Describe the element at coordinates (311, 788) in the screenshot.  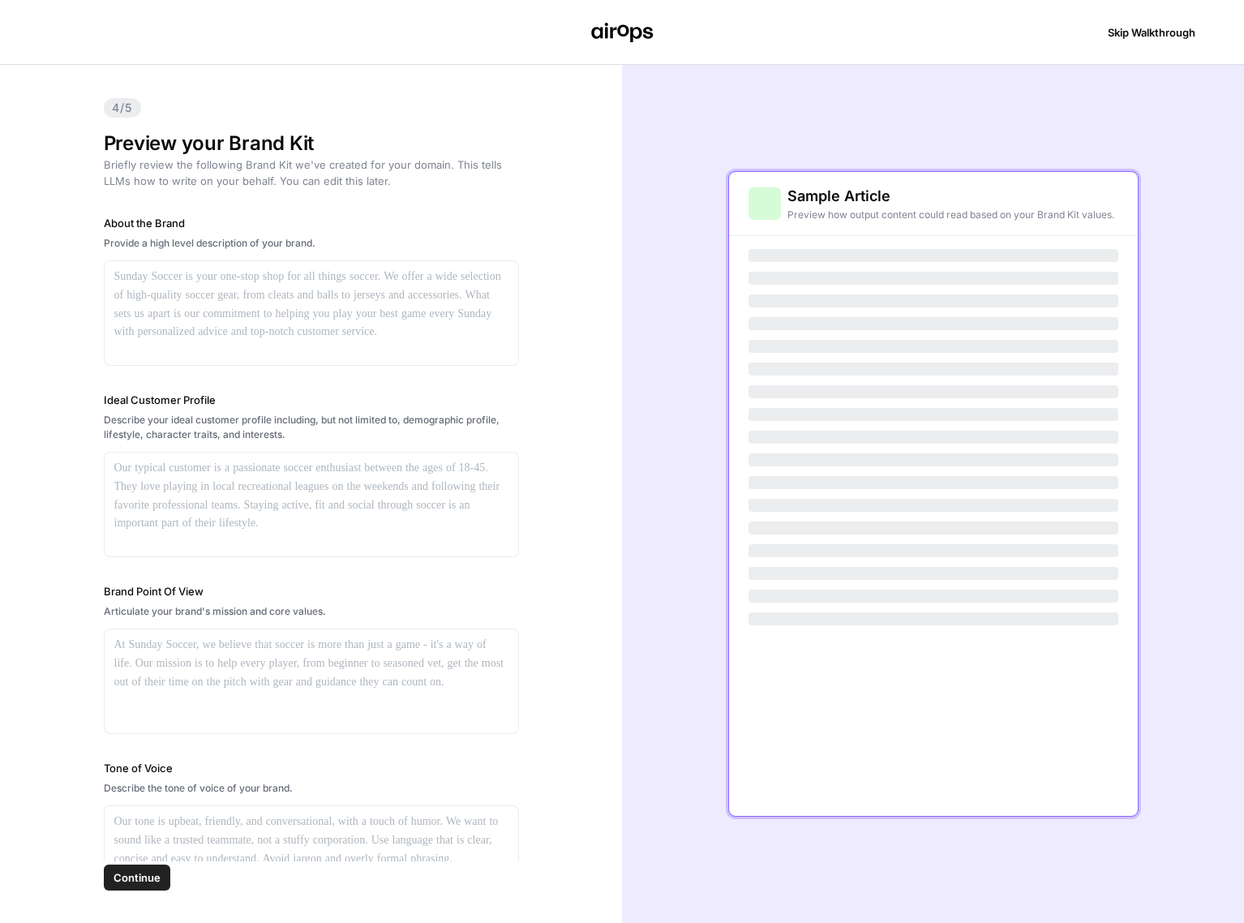
I see `div: Describe the tone of voice of your brand.` at that location.